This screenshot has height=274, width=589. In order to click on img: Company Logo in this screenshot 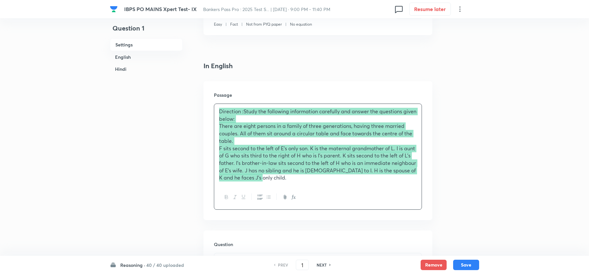, I will do `click(114, 9)`.